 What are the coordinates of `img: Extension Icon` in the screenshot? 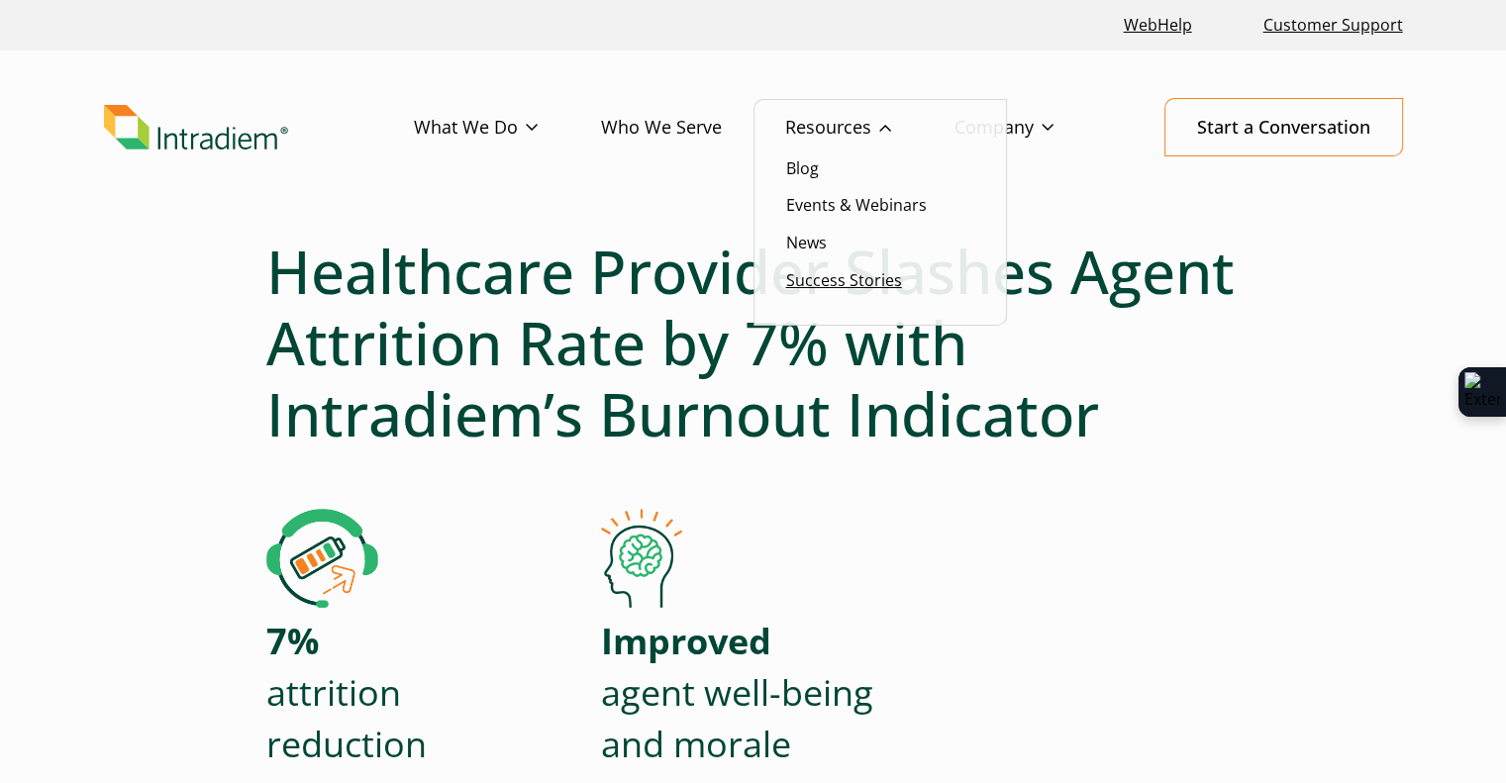 It's located at (1483, 392).